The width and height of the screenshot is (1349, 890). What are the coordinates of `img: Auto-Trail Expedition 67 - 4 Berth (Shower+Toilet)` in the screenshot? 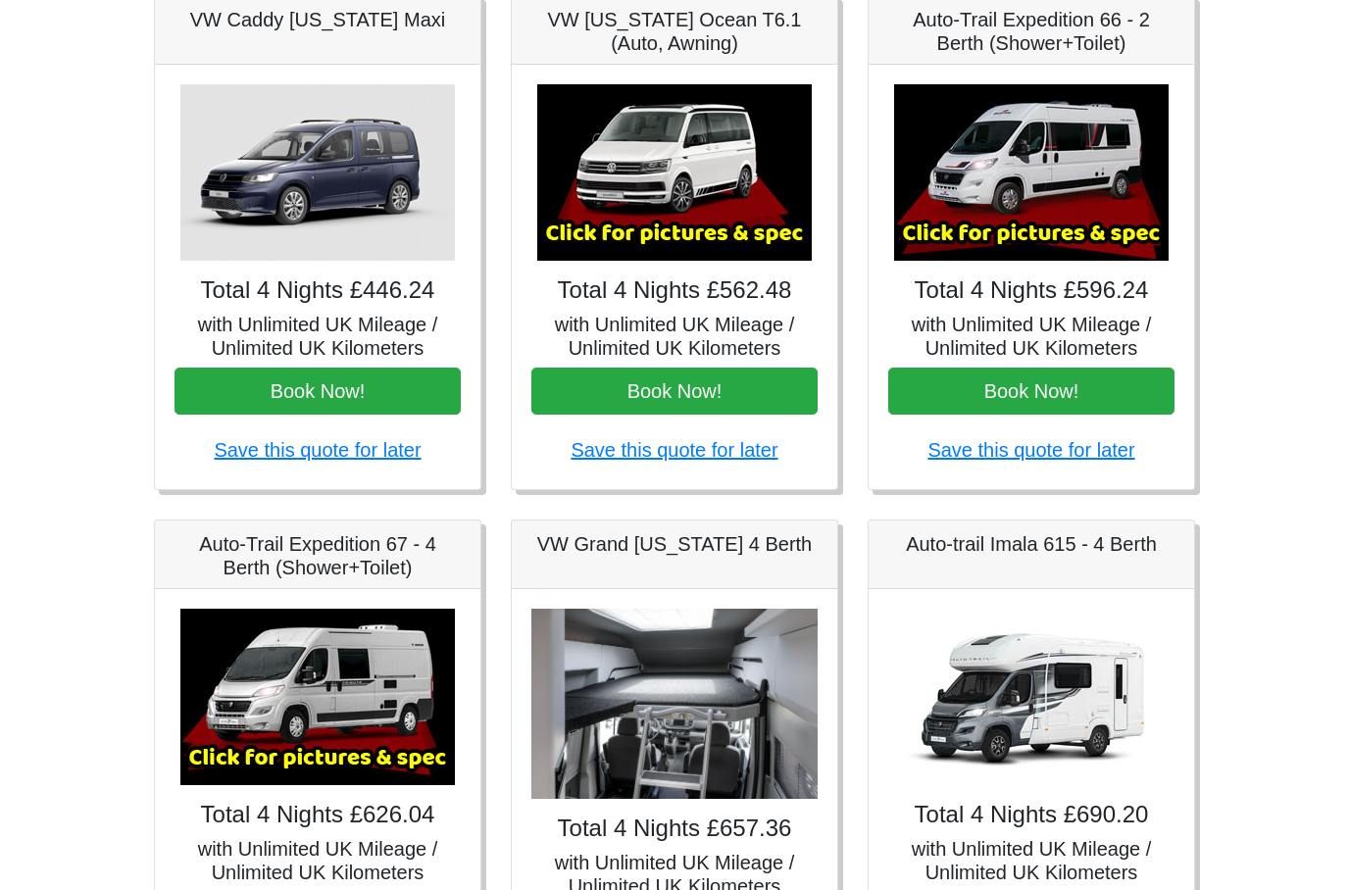 It's located at (318, 697).